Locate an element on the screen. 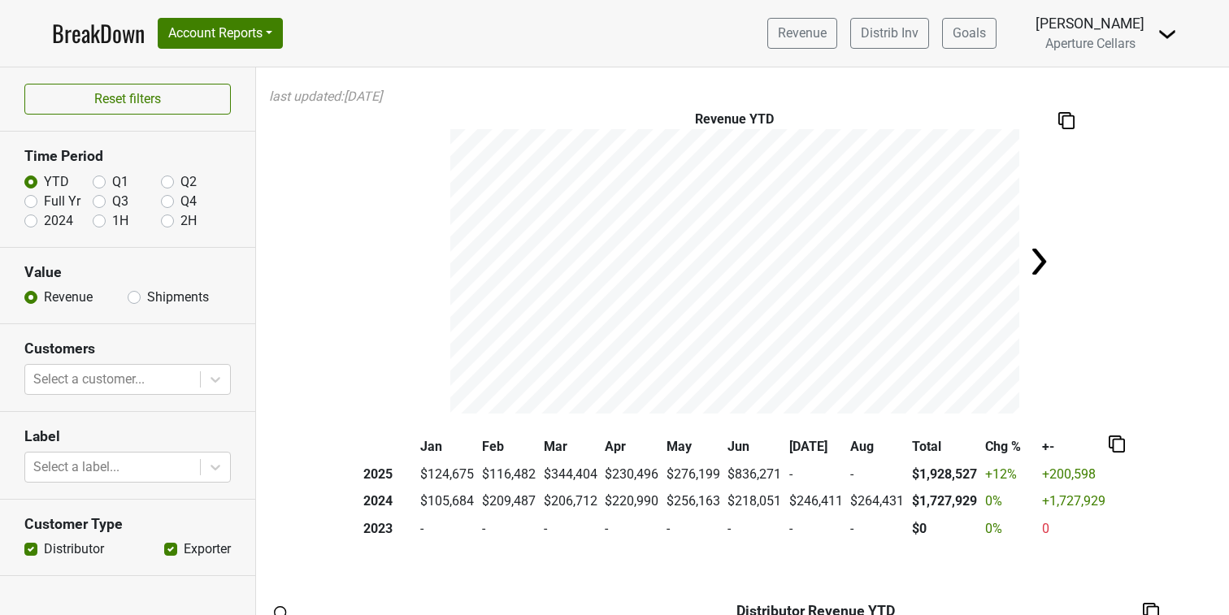 The width and height of the screenshot is (1229, 615). td: $206,712 is located at coordinates (571, 502).